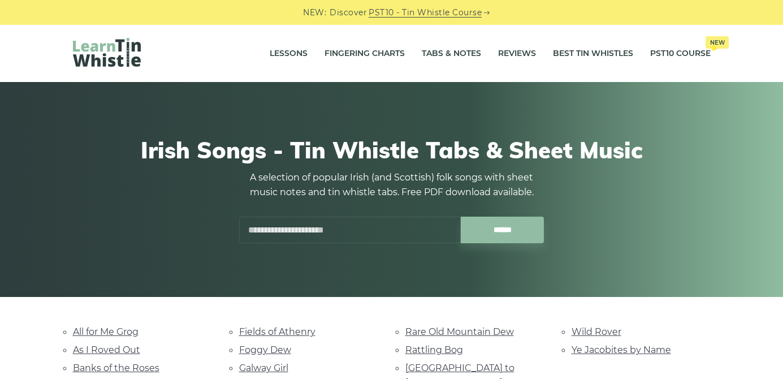 This screenshot has width=783, height=379. Describe the element at coordinates (593, 54) in the screenshot. I see `a: Best Tin Whistles` at that location.